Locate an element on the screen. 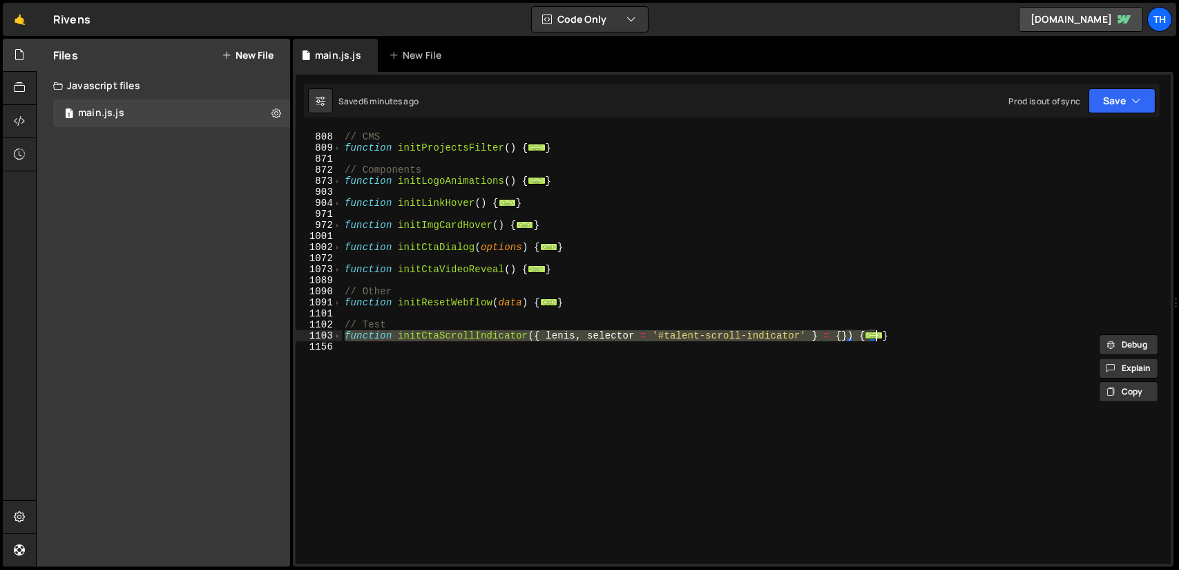 The image size is (1179, 570). button: Code Only is located at coordinates (590, 19).